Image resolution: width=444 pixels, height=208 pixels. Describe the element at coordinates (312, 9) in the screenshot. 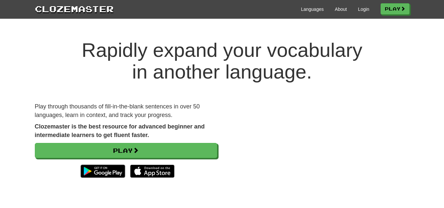

I see `a: Languages` at that location.